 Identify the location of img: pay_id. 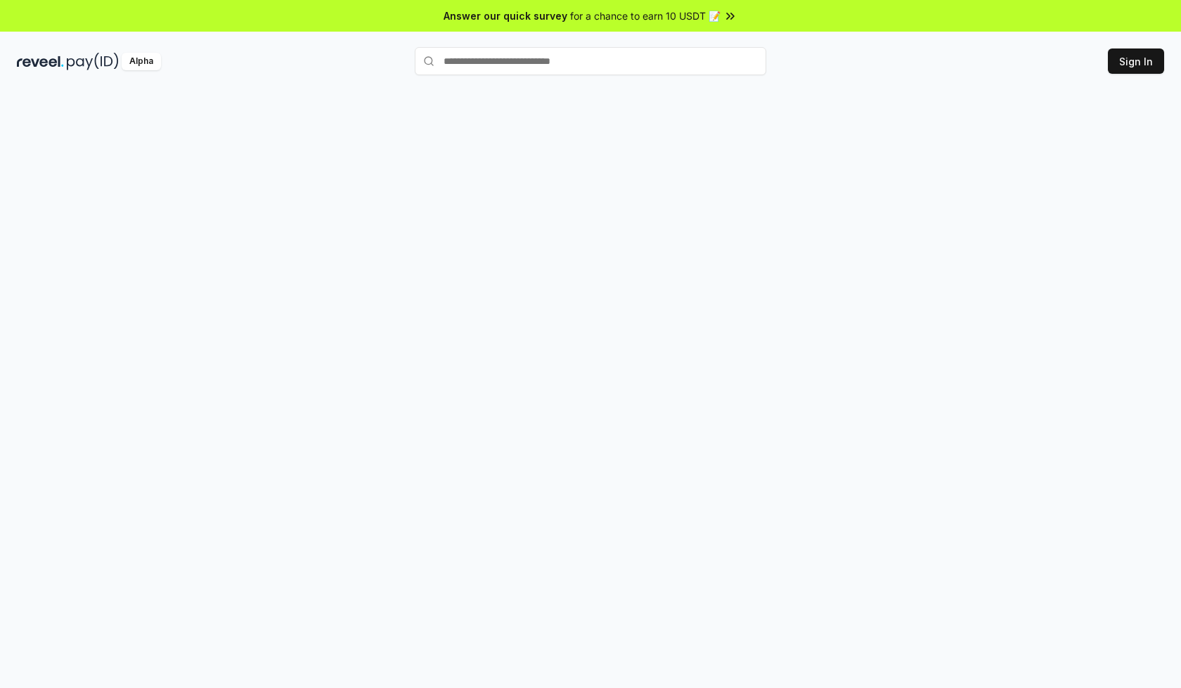
(93, 61).